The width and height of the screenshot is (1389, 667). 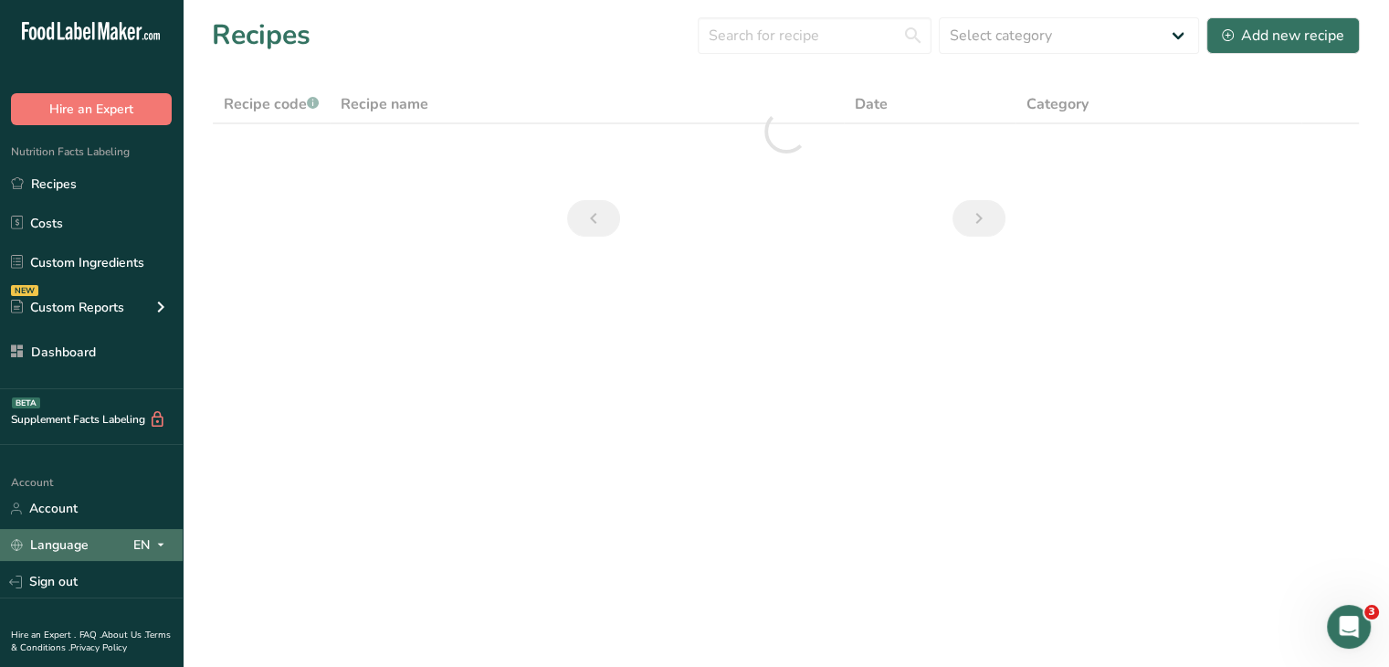 I want to click on input: Search for recipe, so click(x=815, y=36).